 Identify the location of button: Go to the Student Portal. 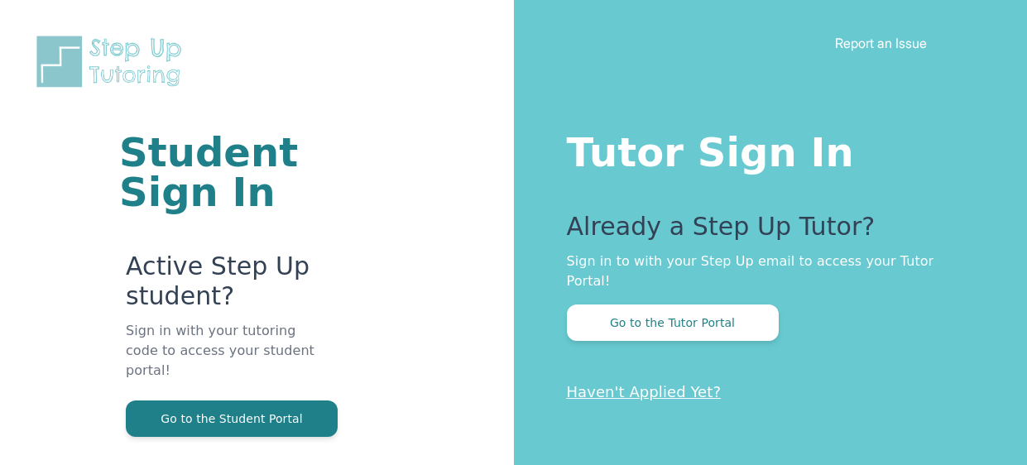
(232, 419).